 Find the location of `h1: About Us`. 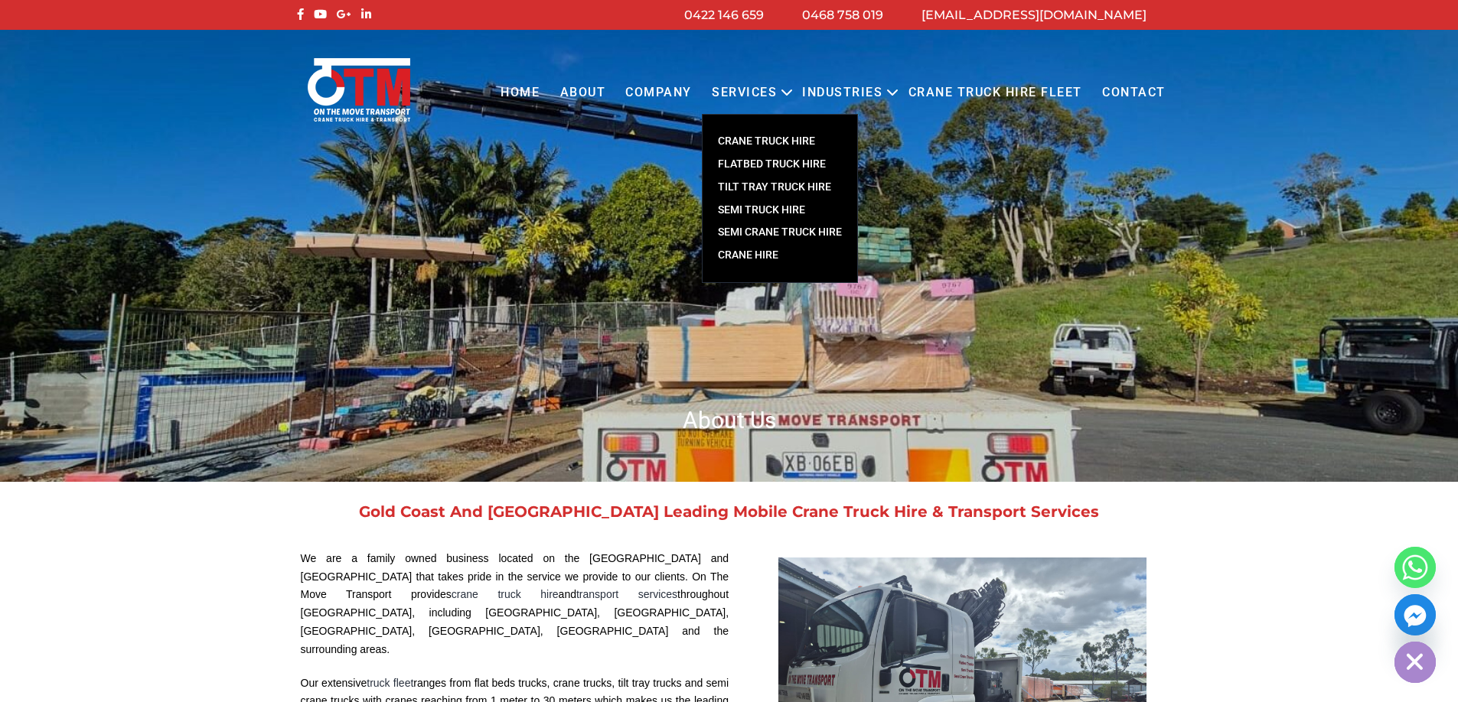

h1: About Us is located at coordinates (729, 420).